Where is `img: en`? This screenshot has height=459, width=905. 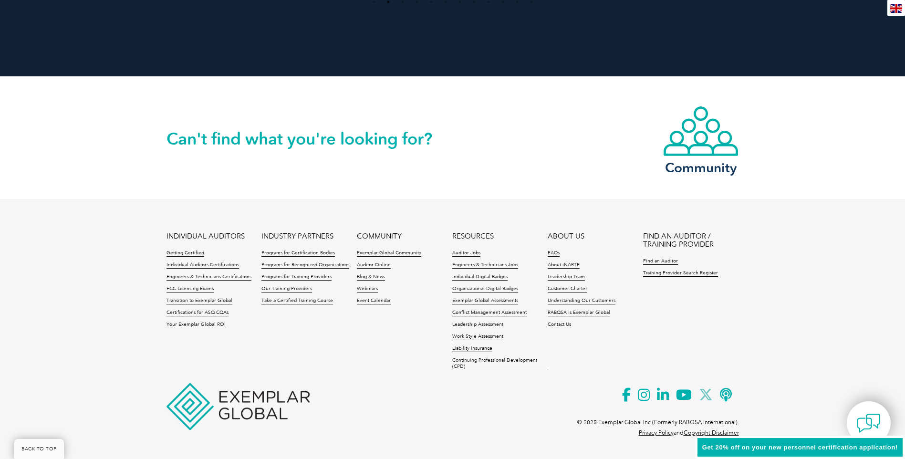
img: en is located at coordinates (896, 8).